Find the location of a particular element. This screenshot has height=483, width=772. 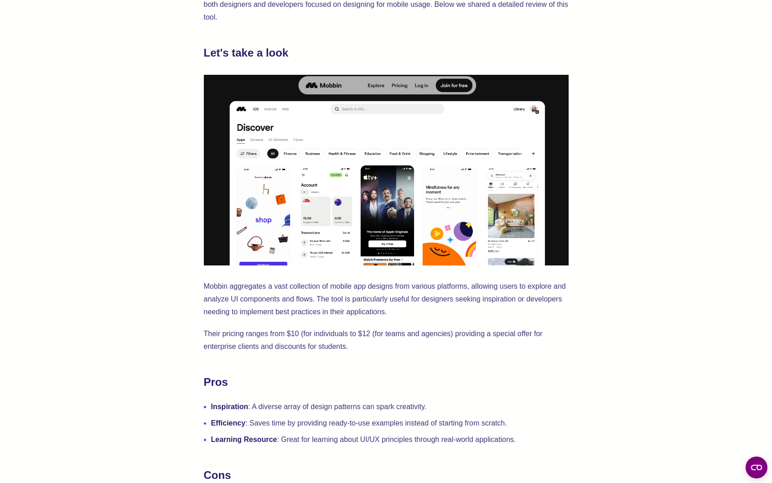

p: Mobbin aggregates a vast collection of mobile app designs from various platforms, allowing users ... is located at coordinates (386, 299).